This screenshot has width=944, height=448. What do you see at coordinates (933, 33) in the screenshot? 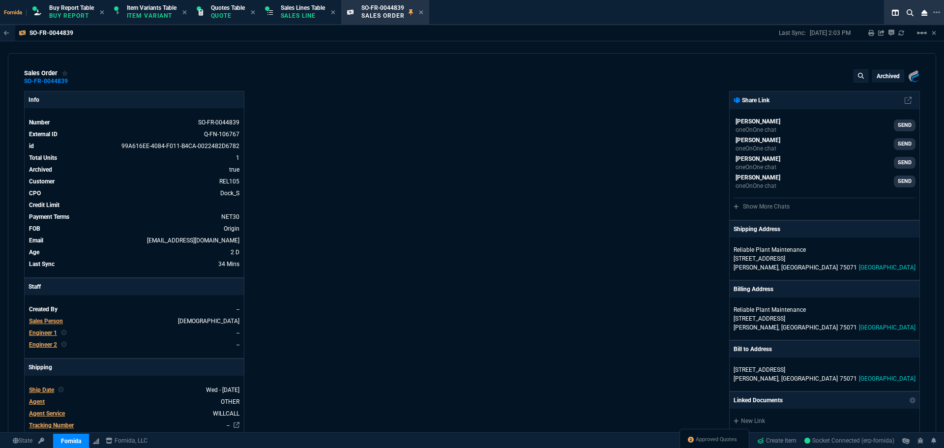
I see `a: Hide Workbench` at bounding box center [933, 33].